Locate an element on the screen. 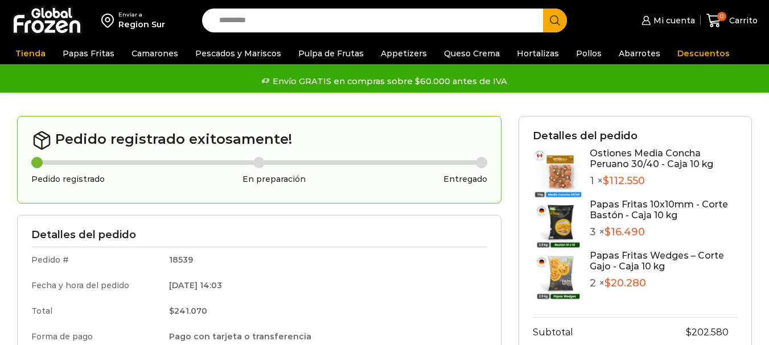 This screenshot has width=769, height=345. h3: En preparación is located at coordinates (274, 179).